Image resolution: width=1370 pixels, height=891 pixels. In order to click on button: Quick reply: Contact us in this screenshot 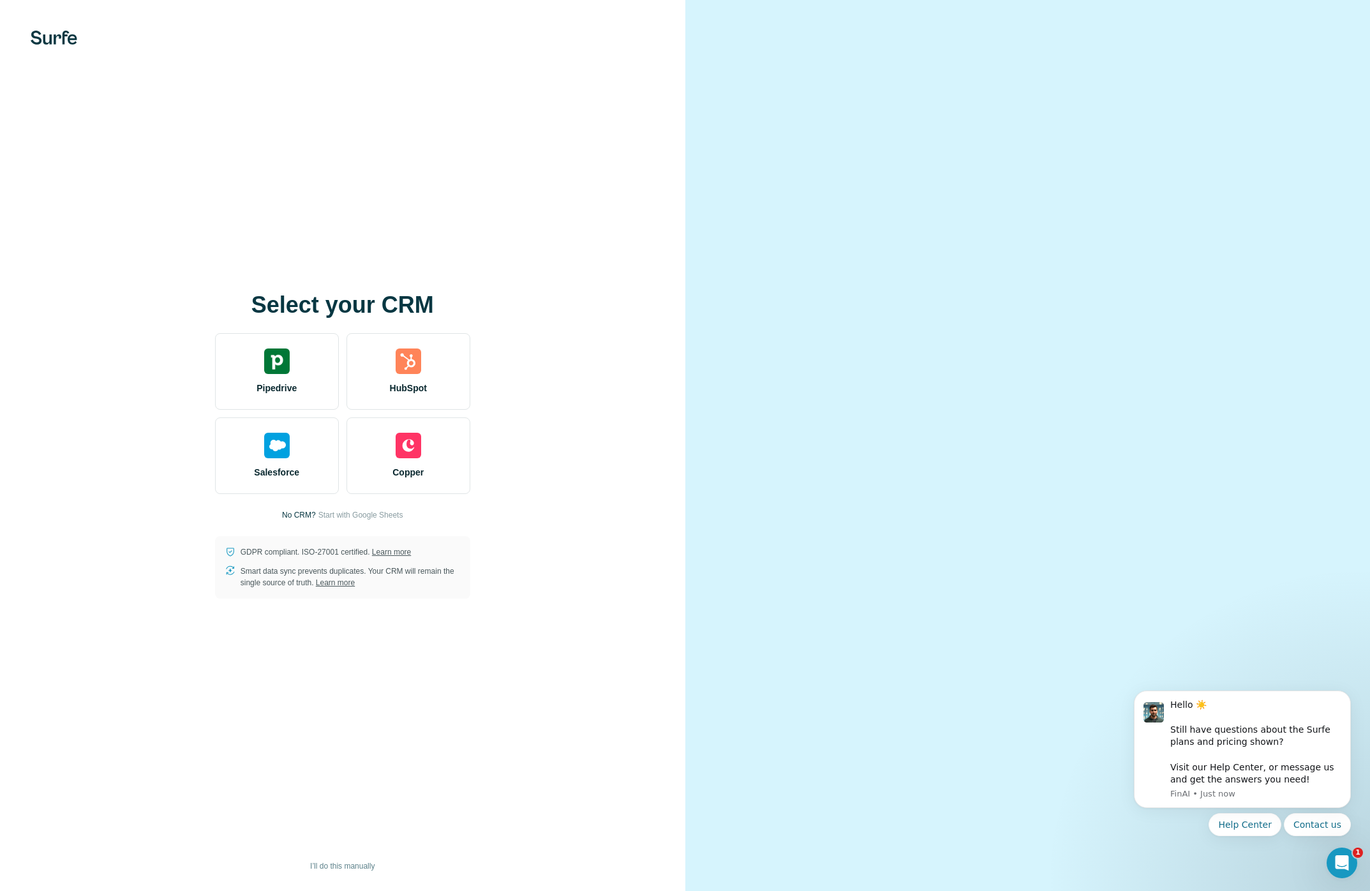, I will do `click(202, 176)`.